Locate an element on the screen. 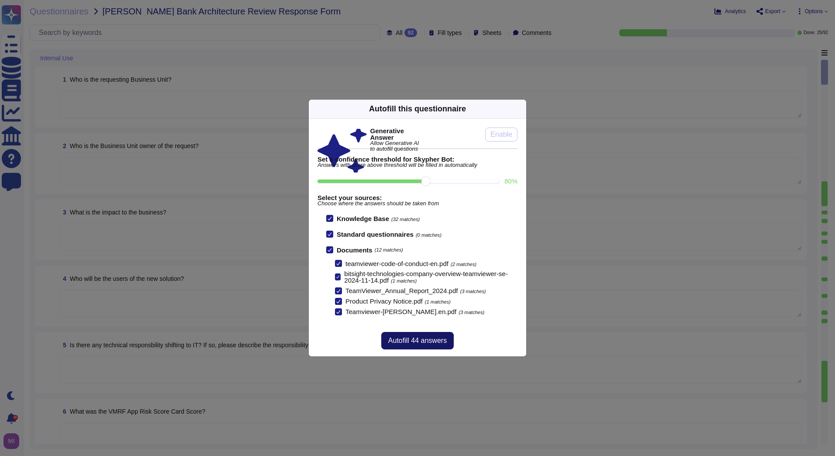 The image size is (835, 456). b: Select your sources: is located at coordinates (417, 197).